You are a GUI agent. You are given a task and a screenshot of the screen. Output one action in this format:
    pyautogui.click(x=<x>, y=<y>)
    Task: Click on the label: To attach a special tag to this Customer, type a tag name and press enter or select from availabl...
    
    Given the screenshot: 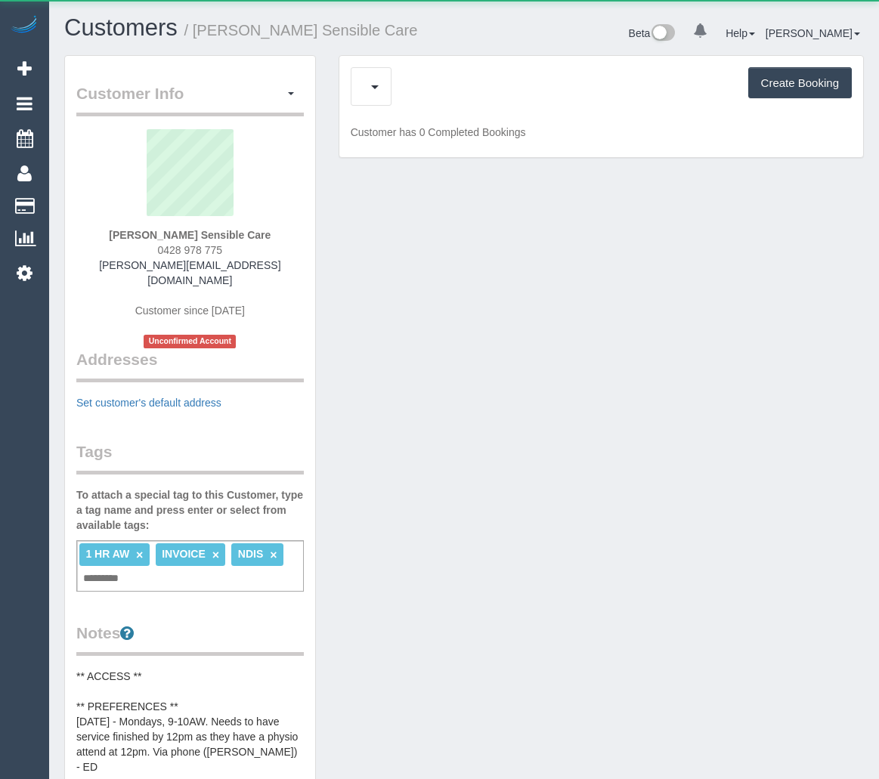 What is the action you would take?
    pyautogui.click(x=190, y=510)
    